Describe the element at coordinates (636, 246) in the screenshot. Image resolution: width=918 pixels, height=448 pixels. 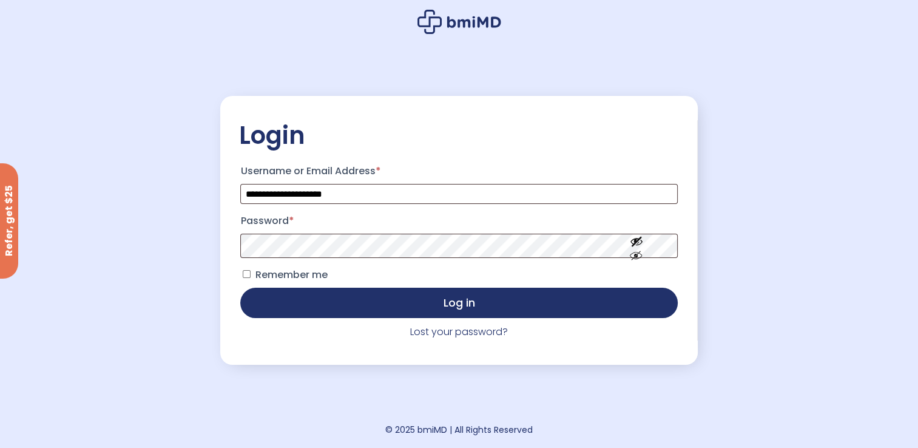
I see `button: Show password` at that location.